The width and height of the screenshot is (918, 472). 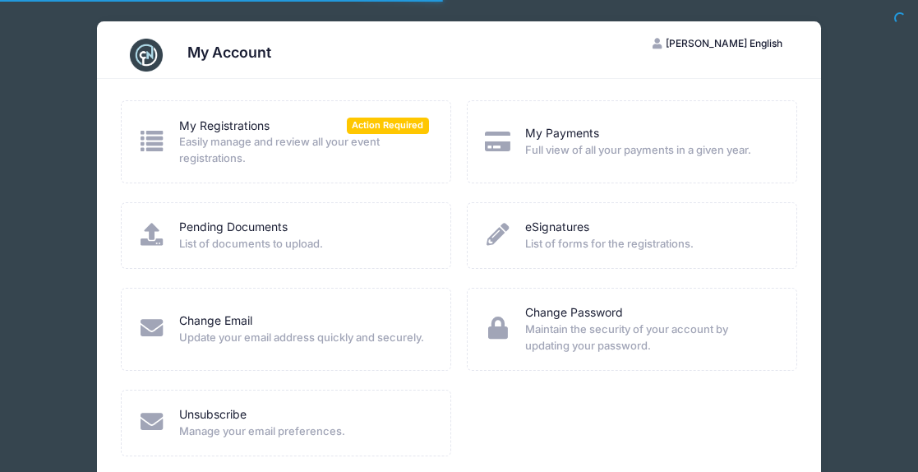 What do you see at coordinates (574, 312) in the screenshot?
I see `a: Change Password` at bounding box center [574, 312].